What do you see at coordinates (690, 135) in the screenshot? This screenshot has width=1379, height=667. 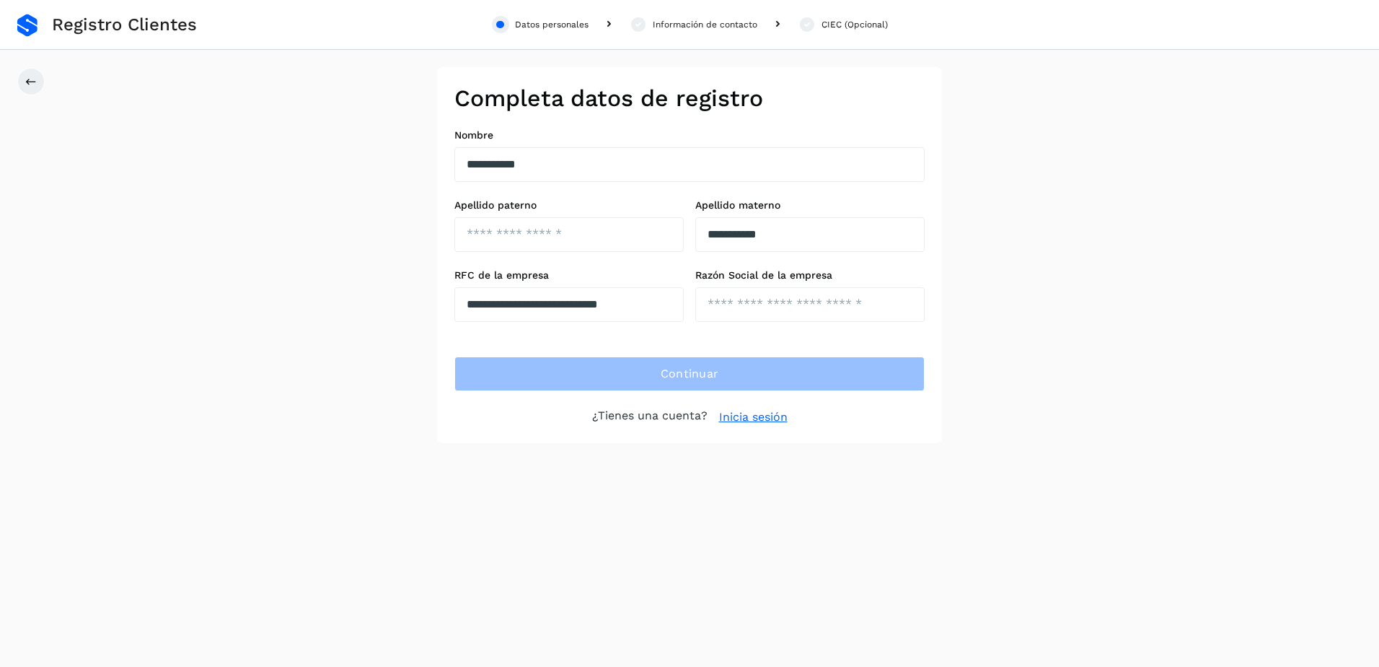 I see `label: Nombre` at bounding box center [690, 135].